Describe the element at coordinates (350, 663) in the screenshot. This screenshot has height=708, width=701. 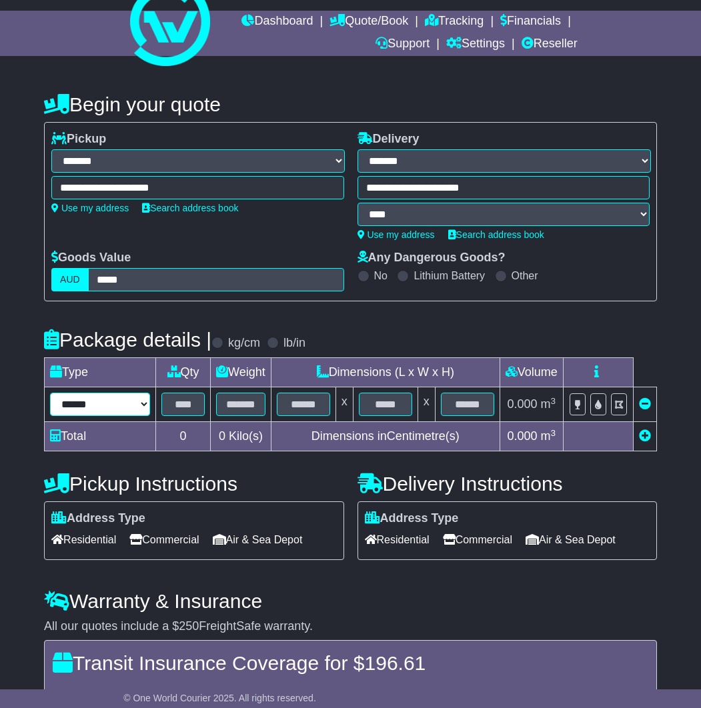
I see `h4: Transit Insurance Coverage for $` at that location.